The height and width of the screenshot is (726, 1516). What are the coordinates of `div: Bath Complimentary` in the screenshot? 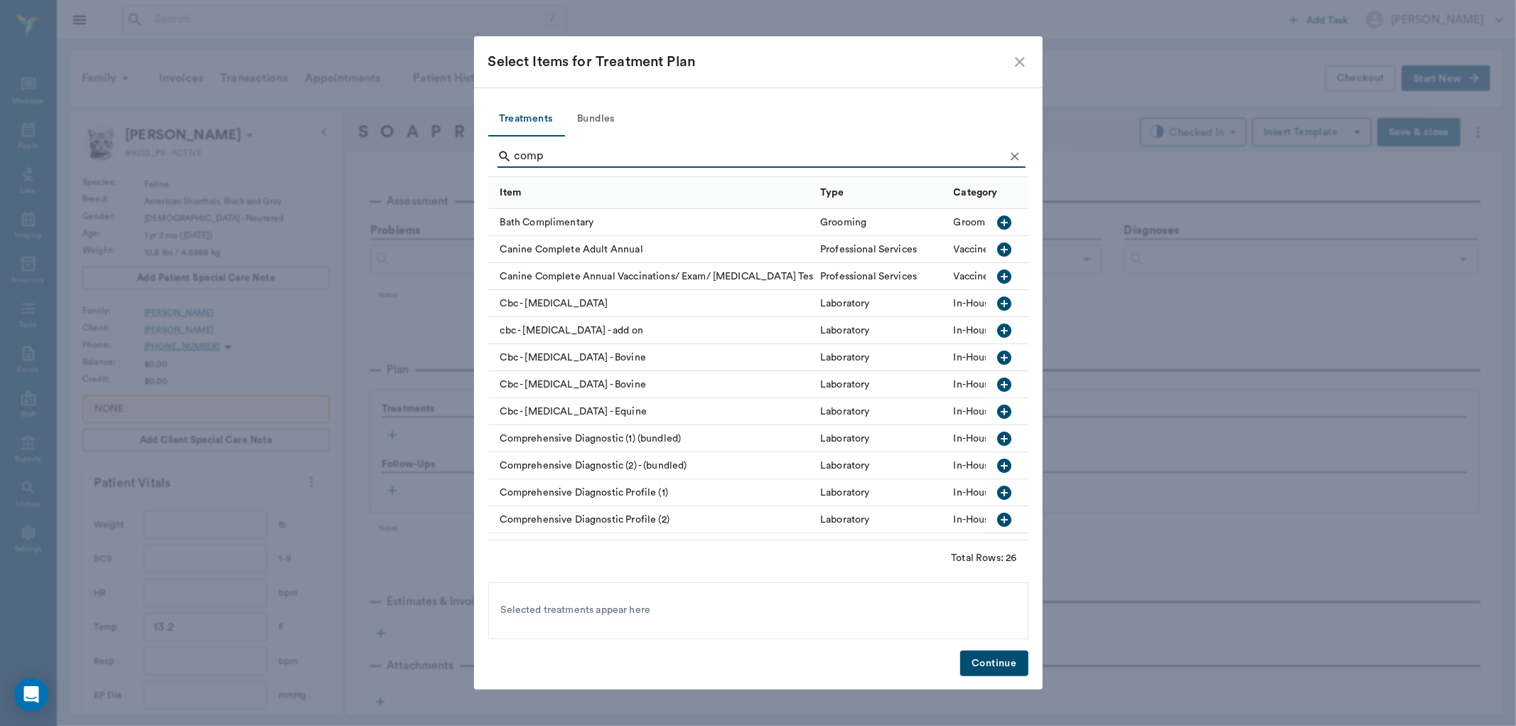 It's located at (651, 222).